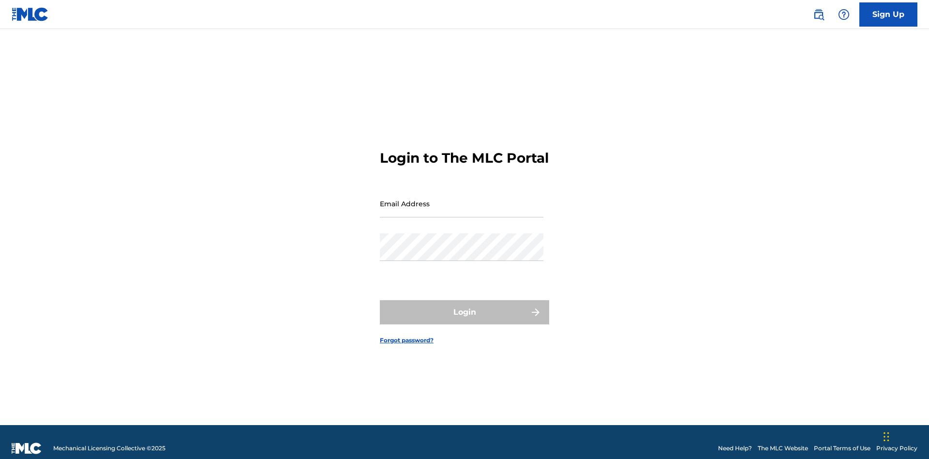  I want to click on h3: Login to The MLC Portal, so click(464, 158).